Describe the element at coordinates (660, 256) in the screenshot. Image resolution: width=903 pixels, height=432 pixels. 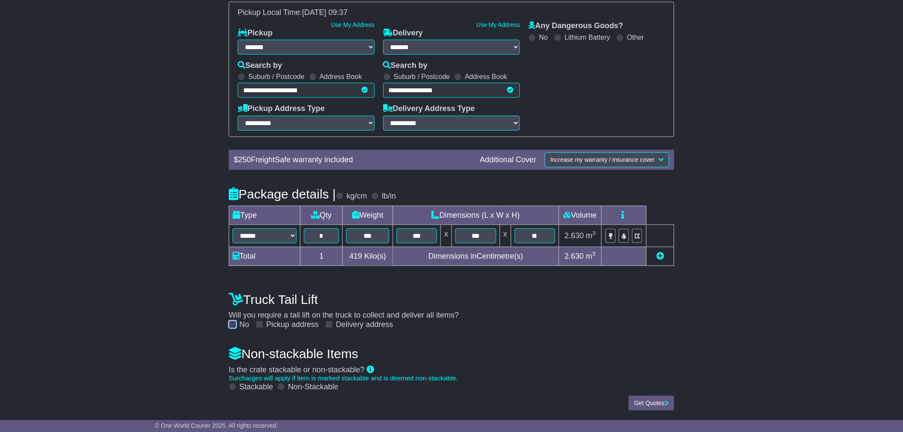
I see `a: Add new item` at that location.